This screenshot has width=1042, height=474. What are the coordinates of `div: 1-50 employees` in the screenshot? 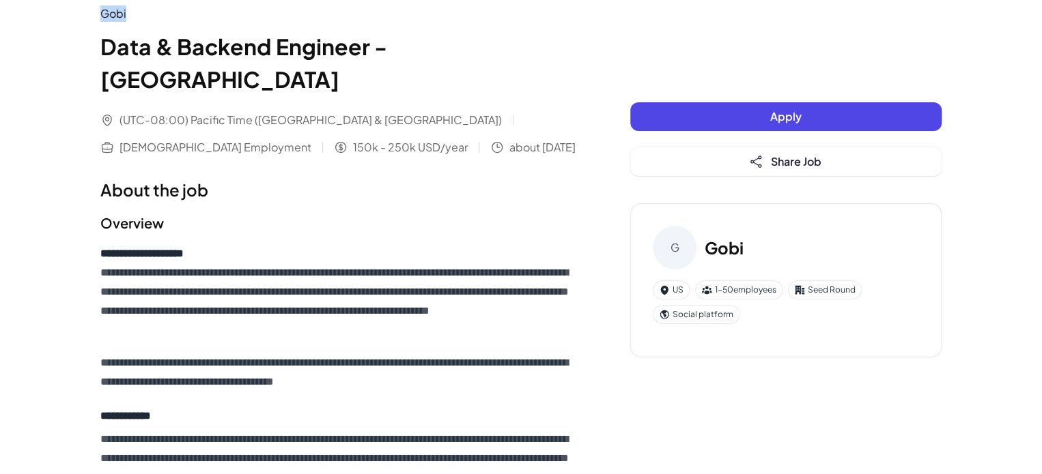 It's located at (739, 290).